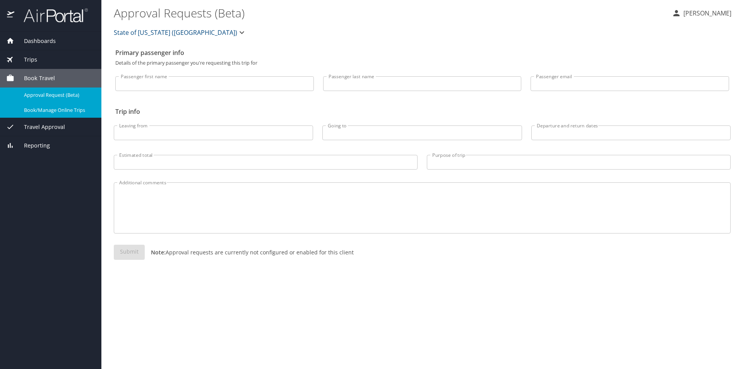 The height and width of the screenshot is (369, 743). I want to click on span: Book/Manage Online Trips, so click(58, 110).